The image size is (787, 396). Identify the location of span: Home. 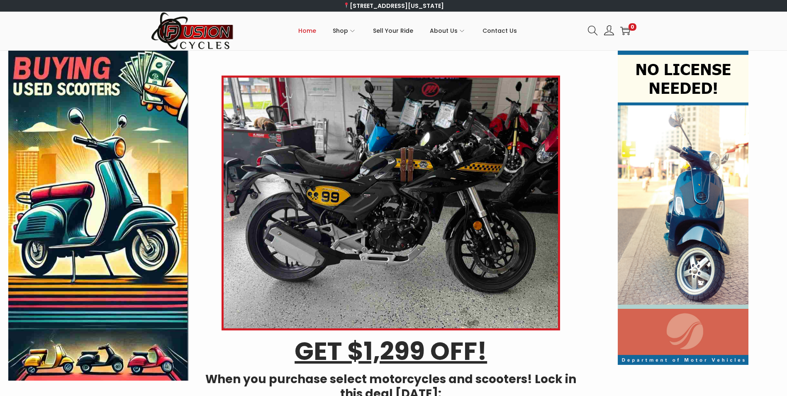
(307, 31).